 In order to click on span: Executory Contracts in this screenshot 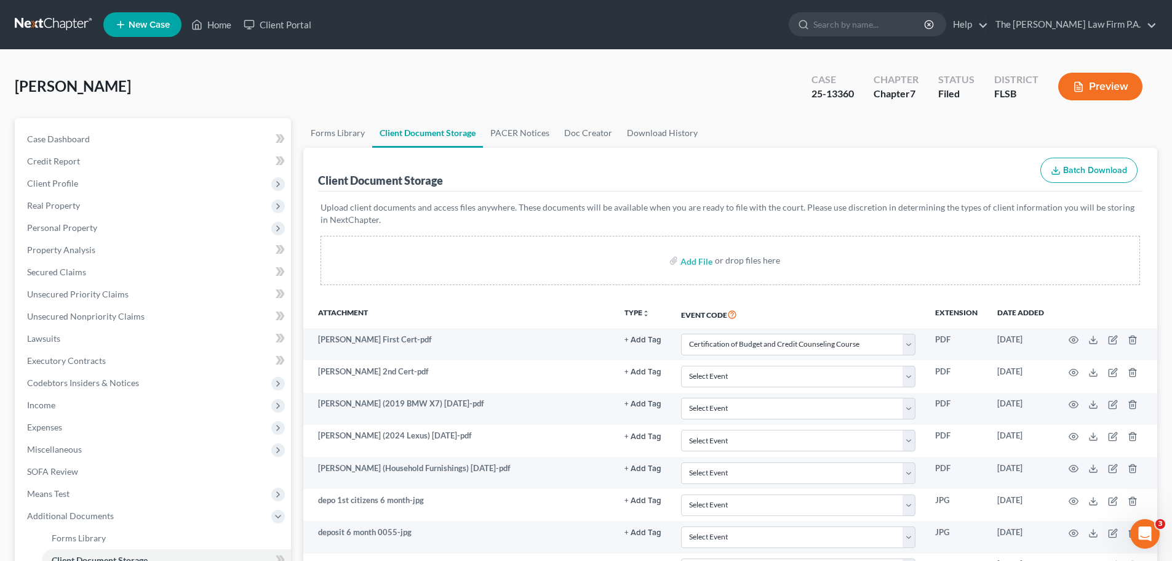, I will do `click(66, 360)`.